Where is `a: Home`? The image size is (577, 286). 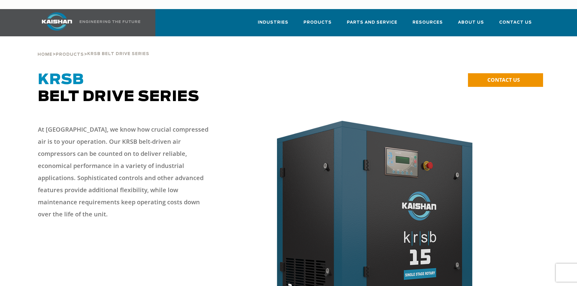
a: Home is located at coordinates (45, 54).